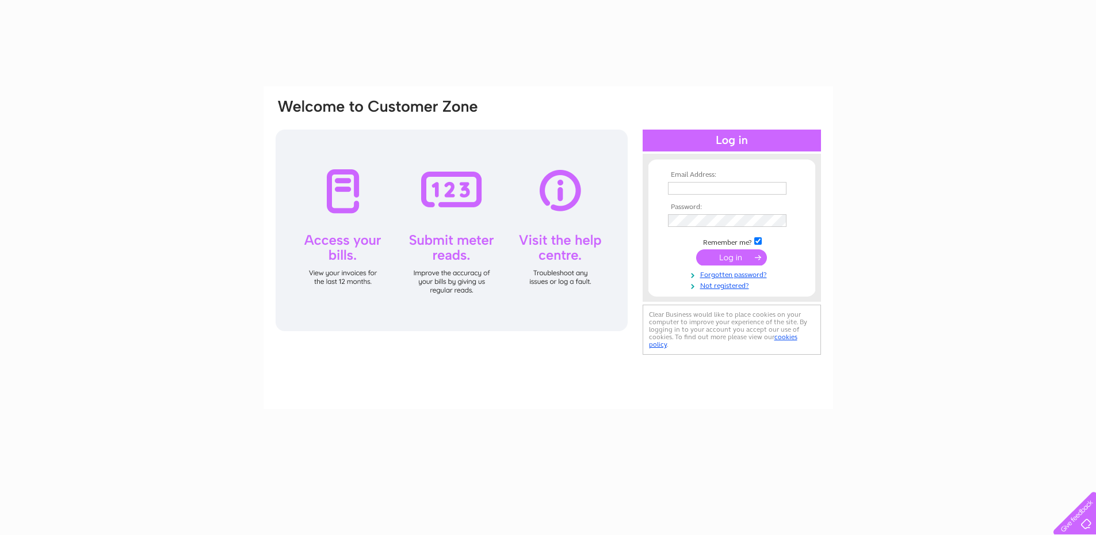 This screenshot has width=1096, height=535. What do you see at coordinates (732, 175) in the screenshot?
I see `th: Email Address:` at bounding box center [732, 175].